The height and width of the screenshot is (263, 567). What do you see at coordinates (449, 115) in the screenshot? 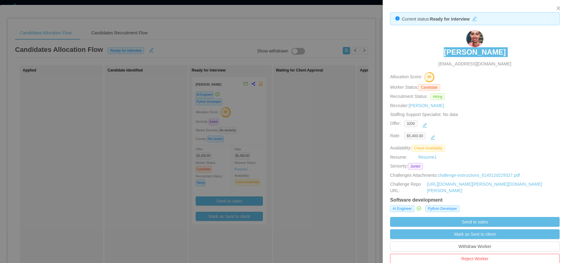
I see `span: No data` at bounding box center [449, 115].